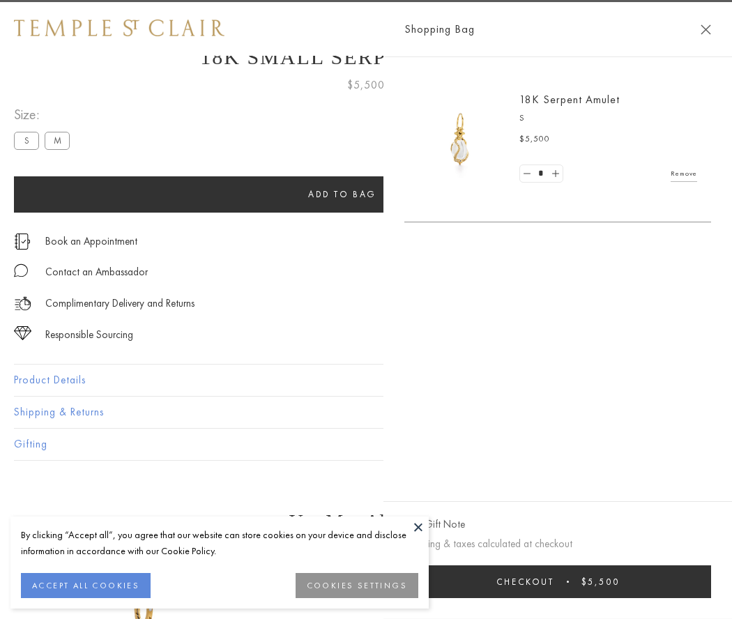  I want to click on button: Checkout $5,500, so click(558, 582).